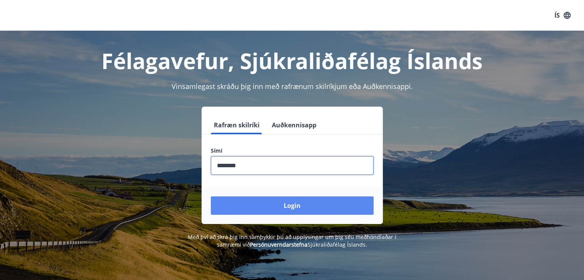 The width and height of the screenshot is (584, 280). What do you see at coordinates (292, 86) in the screenshot?
I see `span: Vinsamlegast skráðu þig inn með rafrænum skilríkjum eða Auðkennisappi.` at bounding box center [292, 86].